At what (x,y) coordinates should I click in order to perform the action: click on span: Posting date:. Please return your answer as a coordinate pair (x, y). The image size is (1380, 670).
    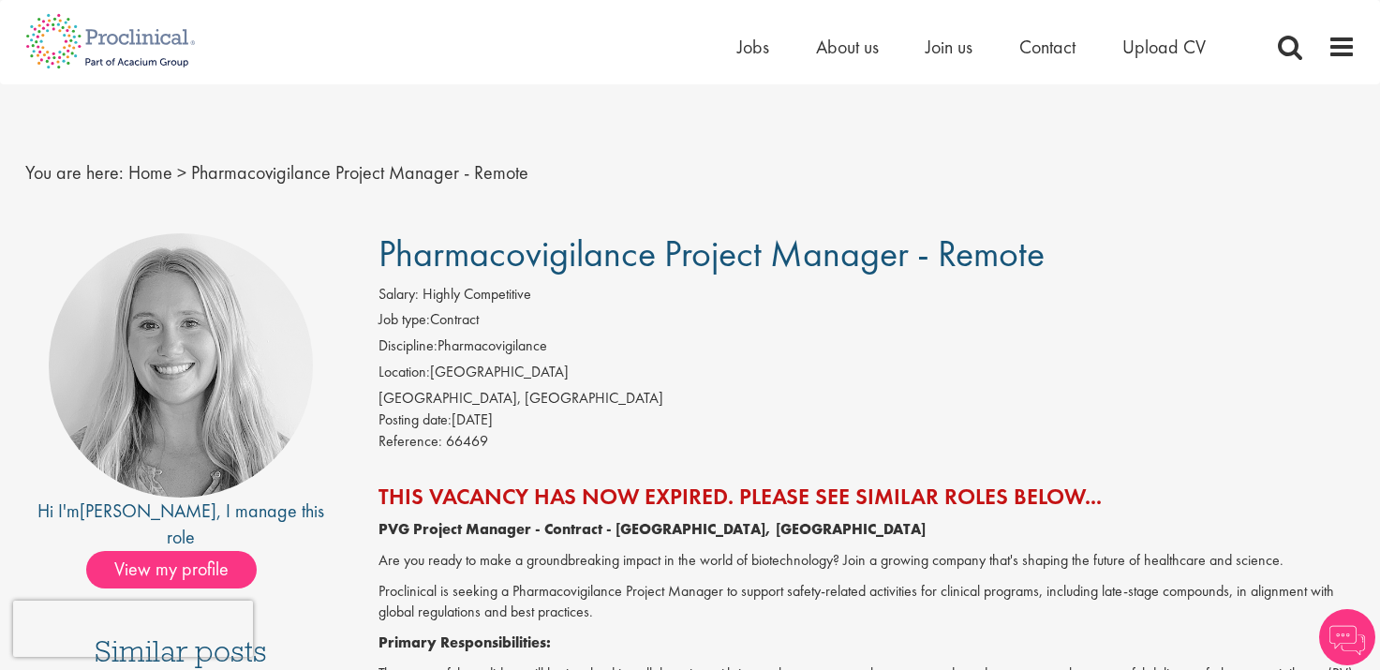
    Looking at the image, I should click on (415, 419).